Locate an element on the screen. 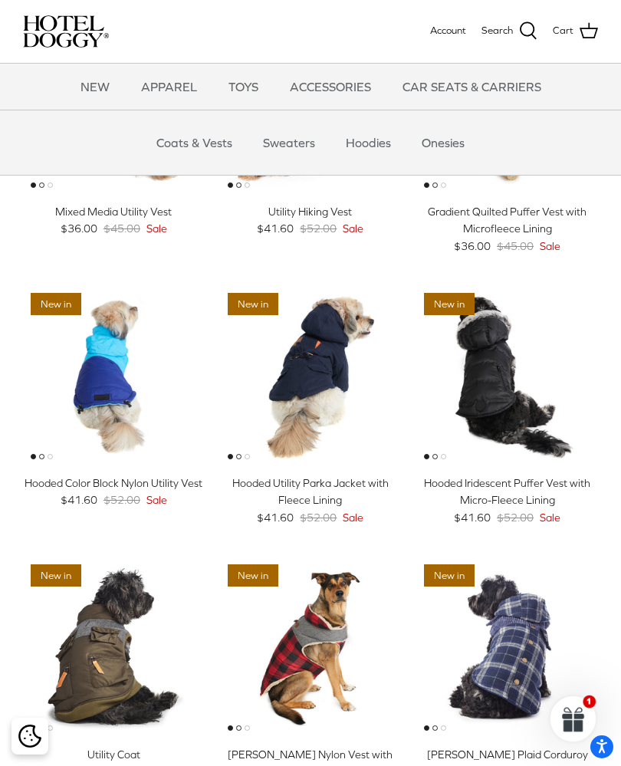 Image resolution: width=621 pixels, height=766 pixels. a: Hoodies is located at coordinates (368, 143).